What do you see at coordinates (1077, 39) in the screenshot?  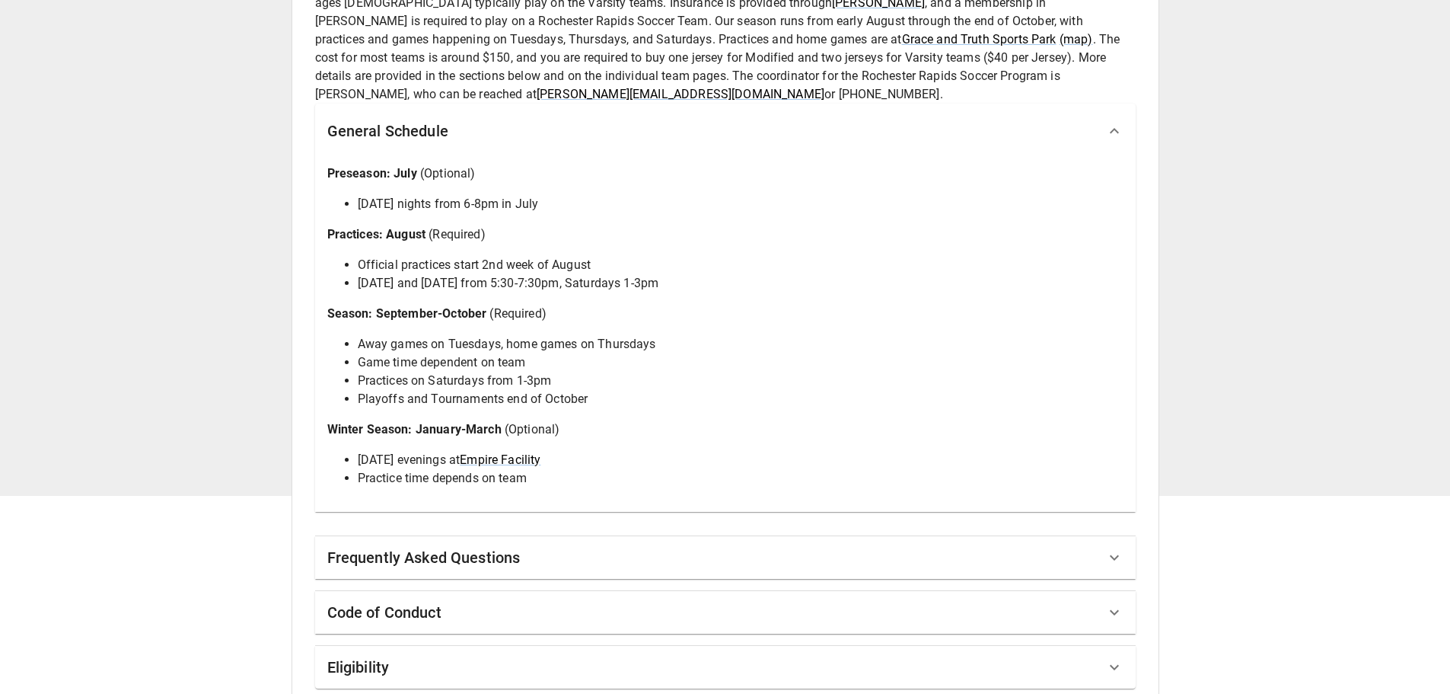 I see `a: (map)` at bounding box center [1077, 39].